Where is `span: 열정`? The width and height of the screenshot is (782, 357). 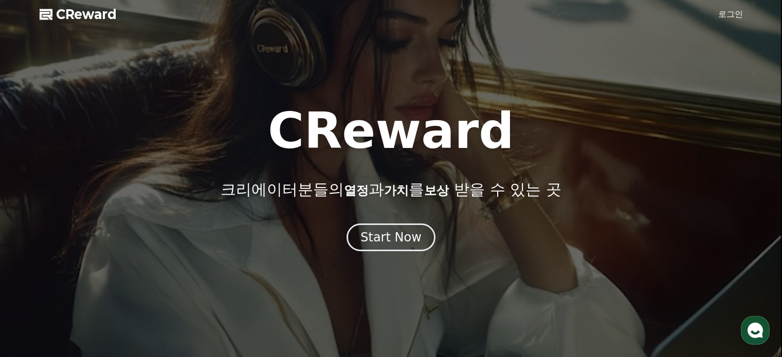 span: 열정 is located at coordinates (356, 191).